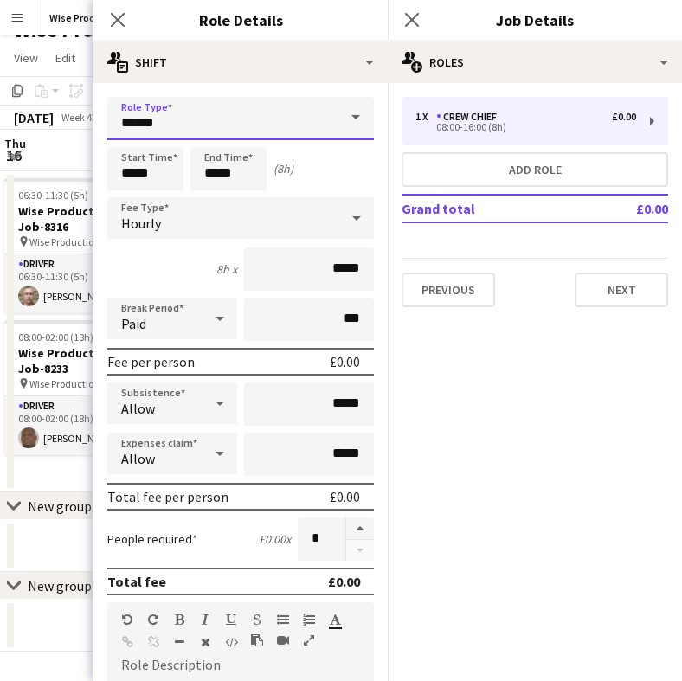  What do you see at coordinates (101, 219) in the screenshot?
I see `h3: Wise Productions Unit 10 Job-8316` at bounding box center [101, 219].